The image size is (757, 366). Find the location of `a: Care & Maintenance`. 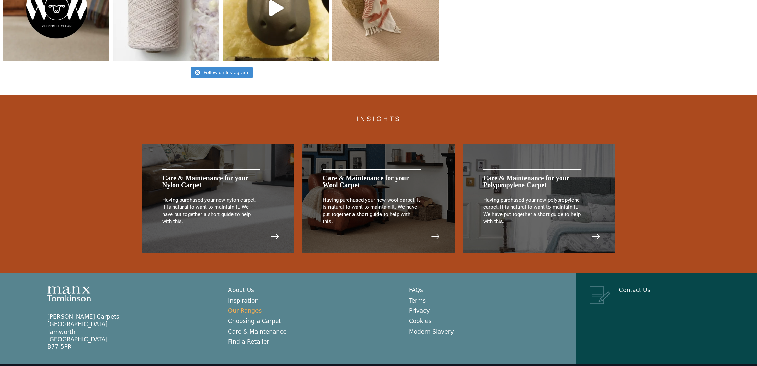

a: Care & Maintenance is located at coordinates (257, 332).